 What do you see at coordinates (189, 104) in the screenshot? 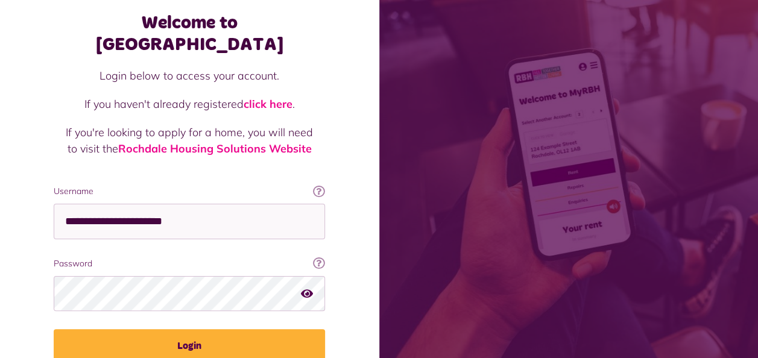
I see `p: If you haven't already registered .` at bounding box center [189, 104].